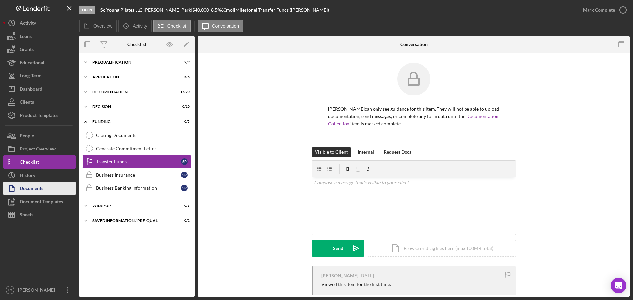 This screenshot has width=633, height=300. What do you see at coordinates (40, 23) in the screenshot?
I see `a: Activity` at bounding box center [40, 23].